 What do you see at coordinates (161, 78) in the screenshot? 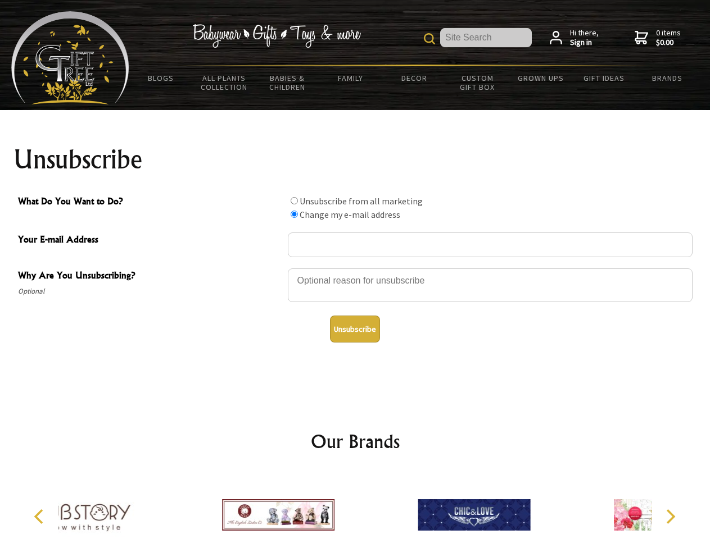
I see `a: BLOGS` at bounding box center [161, 78].